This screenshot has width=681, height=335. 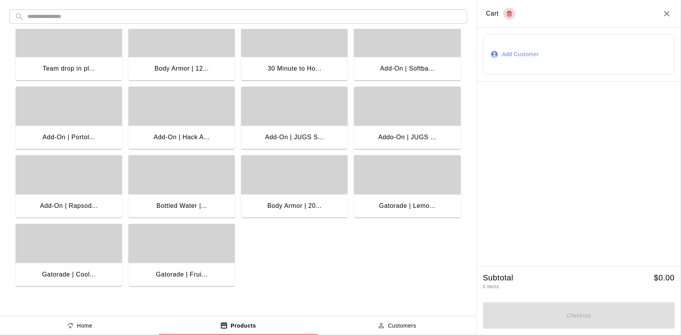 I want to click on div: Add-On | Portol..., so click(x=69, y=137).